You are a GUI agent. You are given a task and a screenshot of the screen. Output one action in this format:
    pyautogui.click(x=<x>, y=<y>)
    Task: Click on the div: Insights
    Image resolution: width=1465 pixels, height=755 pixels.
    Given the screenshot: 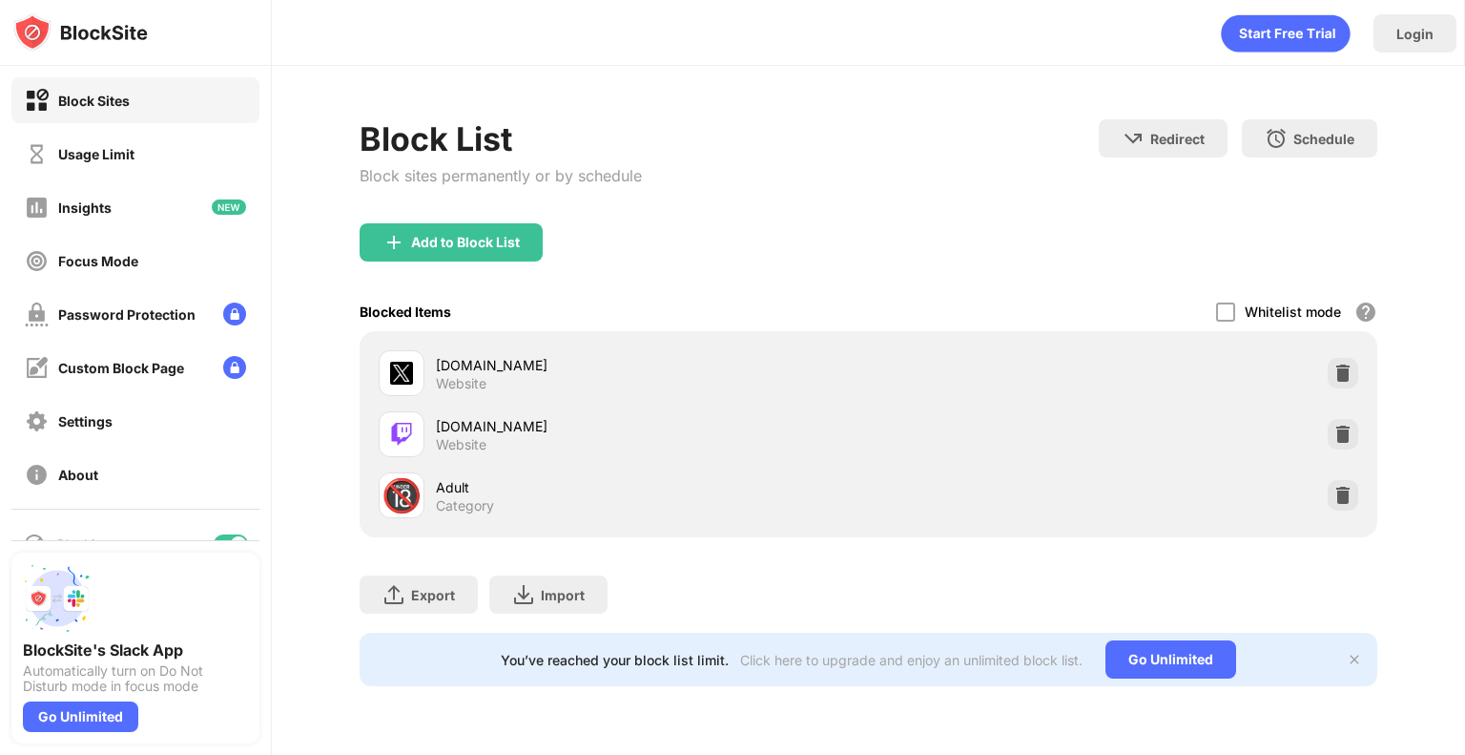 What is the action you would take?
    pyautogui.click(x=85, y=207)
    